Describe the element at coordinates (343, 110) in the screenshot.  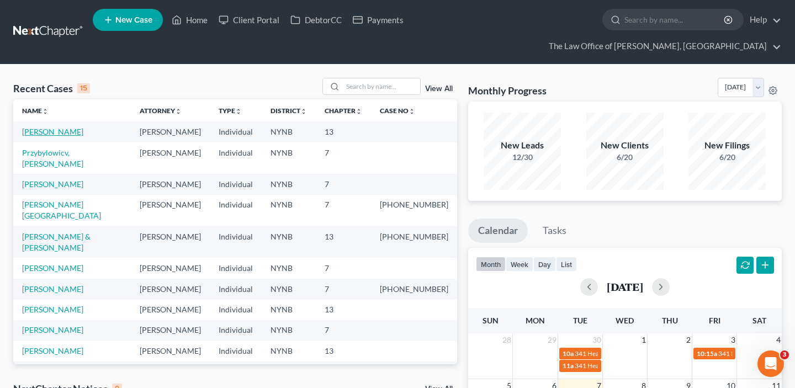
I see `a: Chapterunfold_more` at that location.